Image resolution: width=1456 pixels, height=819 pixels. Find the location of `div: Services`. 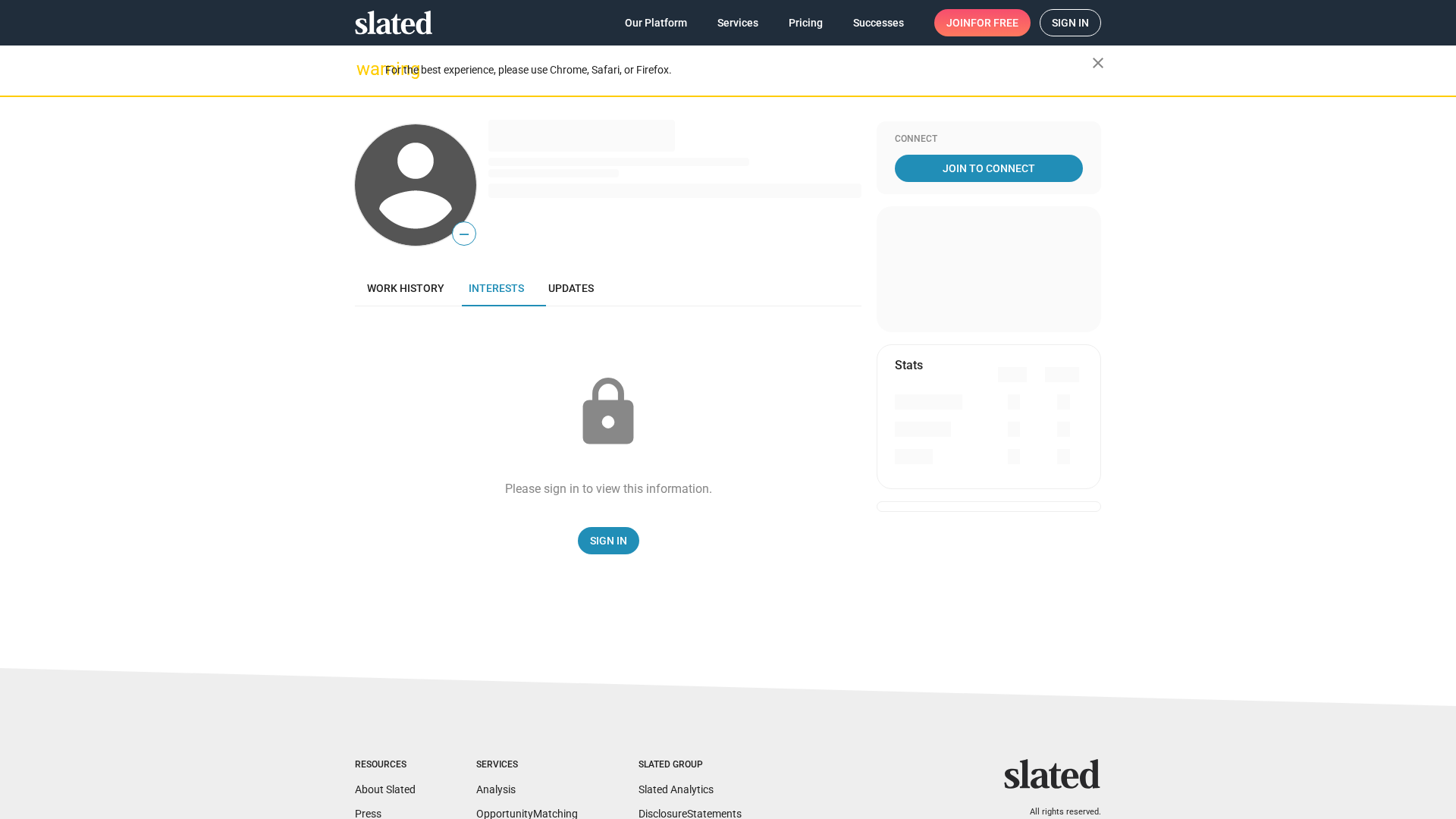

div: Services is located at coordinates (527, 766).